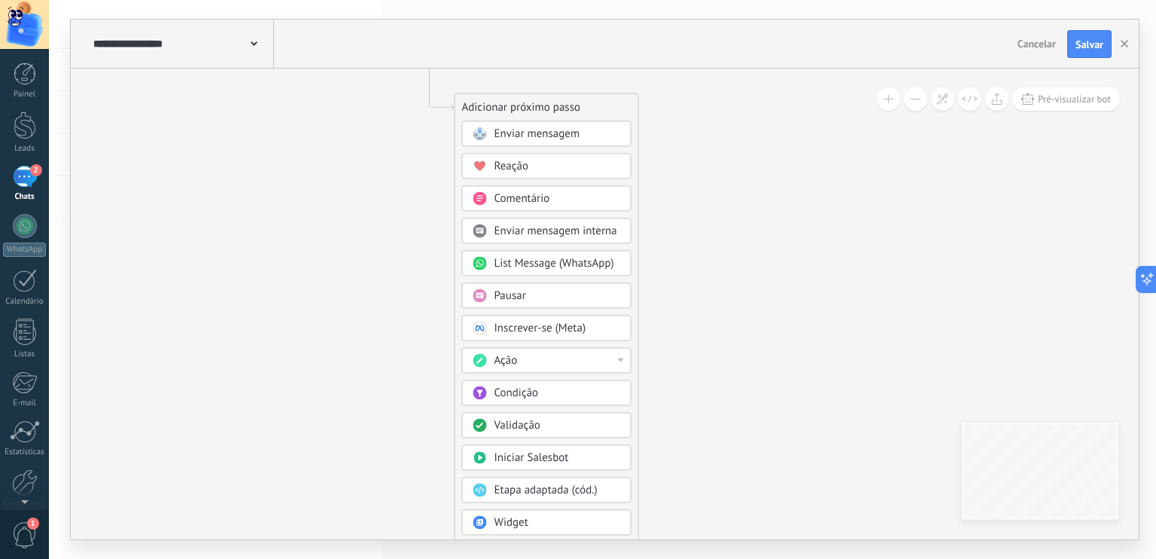  What do you see at coordinates (511, 522) in the screenshot?
I see `span: Widget` at bounding box center [511, 522].